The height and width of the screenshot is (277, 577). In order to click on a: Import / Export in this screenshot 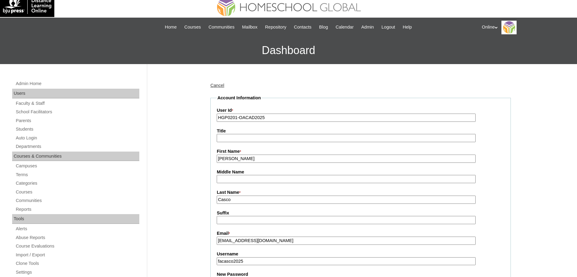, I will do `click(77, 255)`.